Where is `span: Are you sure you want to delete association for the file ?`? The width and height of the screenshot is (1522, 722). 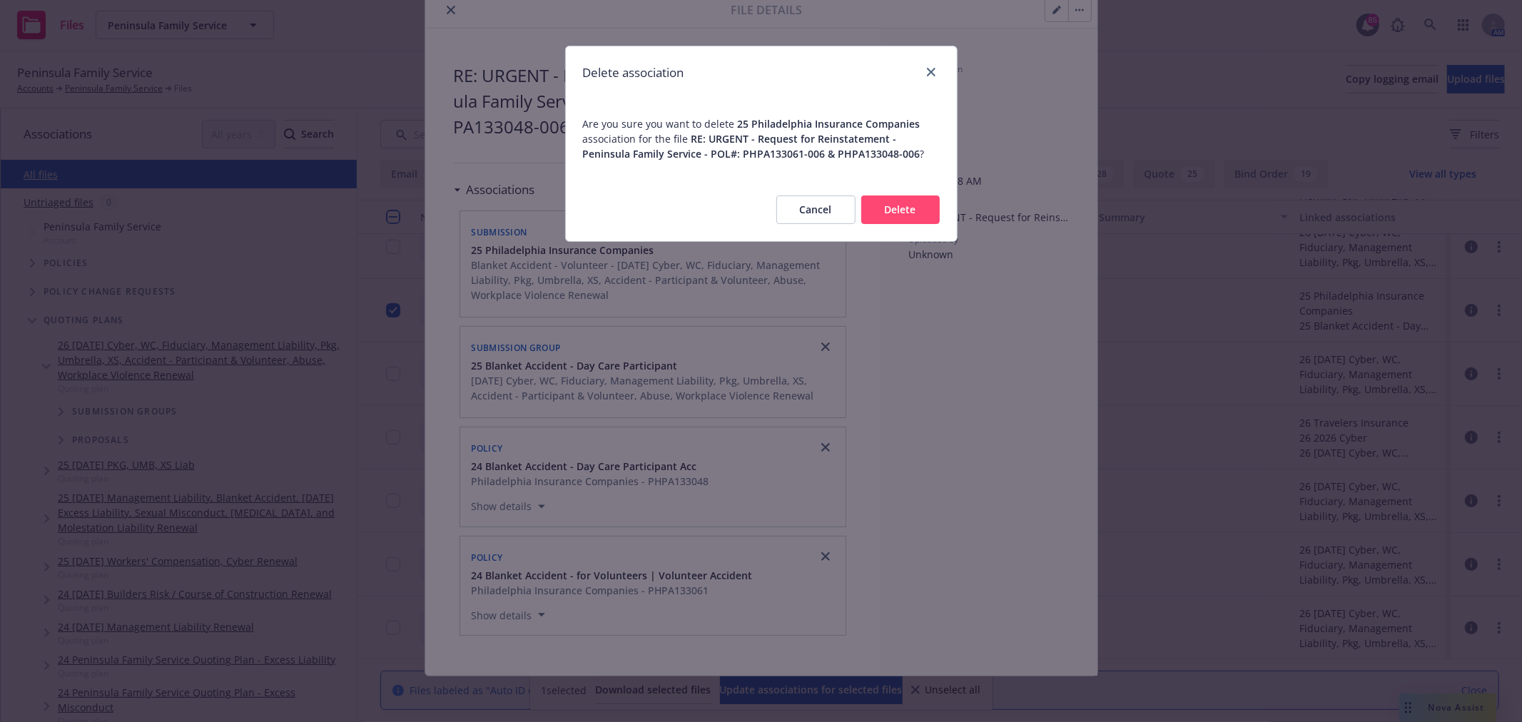 span: Are you sure you want to delete association for the file ? is located at coordinates (761, 138).